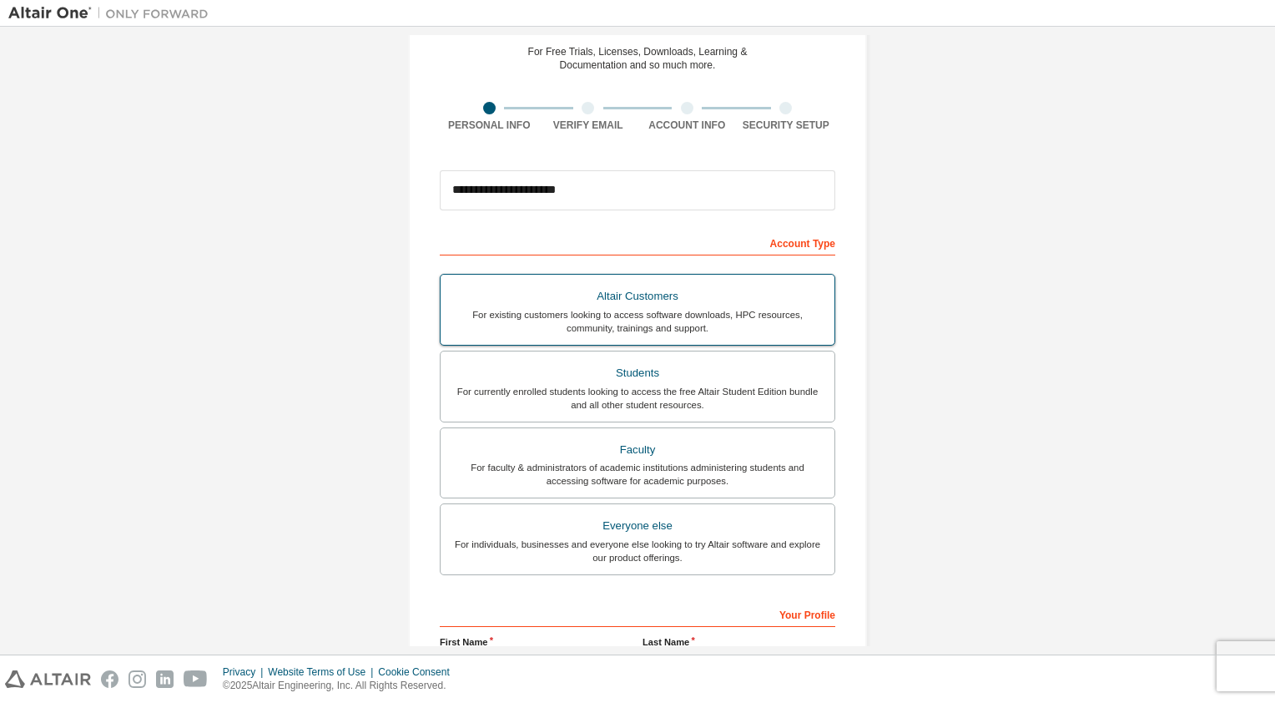 This screenshot has width=1275, height=703. Describe the element at coordinates (137, 678) in the screenshot. I see `img: instagram.svg` at that location.